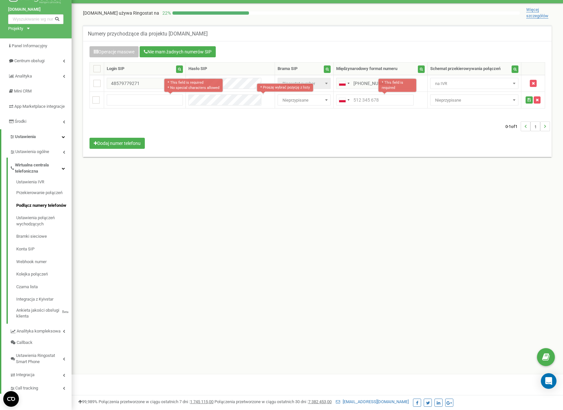  I want to click on a: Ustawienia, so click(36, 137).